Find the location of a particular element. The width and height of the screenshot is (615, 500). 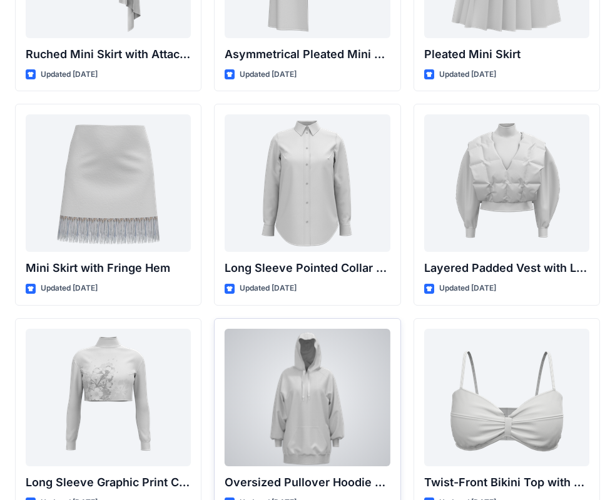

a: Mini Skirt with Fringe Hem is located at coordinates (108, 183).